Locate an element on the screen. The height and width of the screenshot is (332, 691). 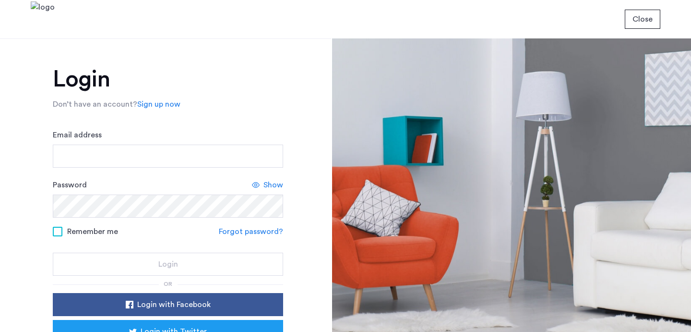
label: Password is located at coordinates (70, 185).